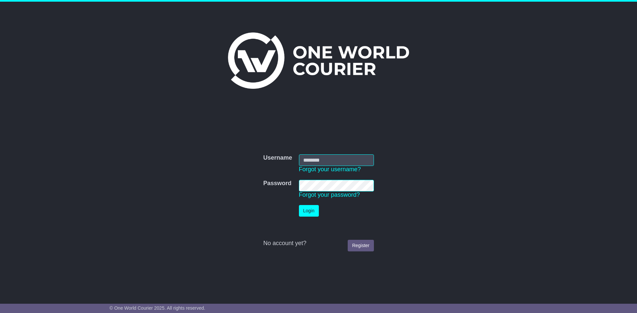 The width and height of the screenshot is (637, 313). What do you see at coordinates (330, 169) in the screenshot?
I see `a: Forgot your username?` at bounding box center [330, 169].